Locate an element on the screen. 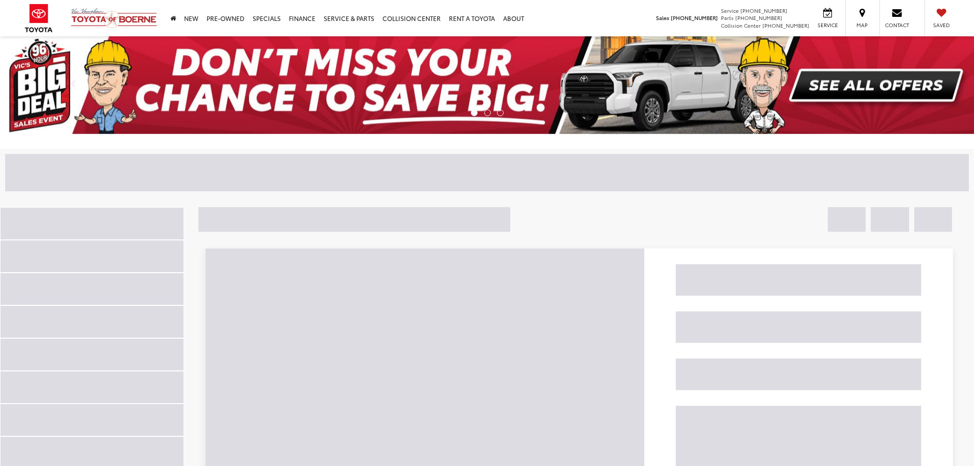 Image resolution: width=974 pixels, height=466 pixels. span: Contact is located at coordinates (897, 25).